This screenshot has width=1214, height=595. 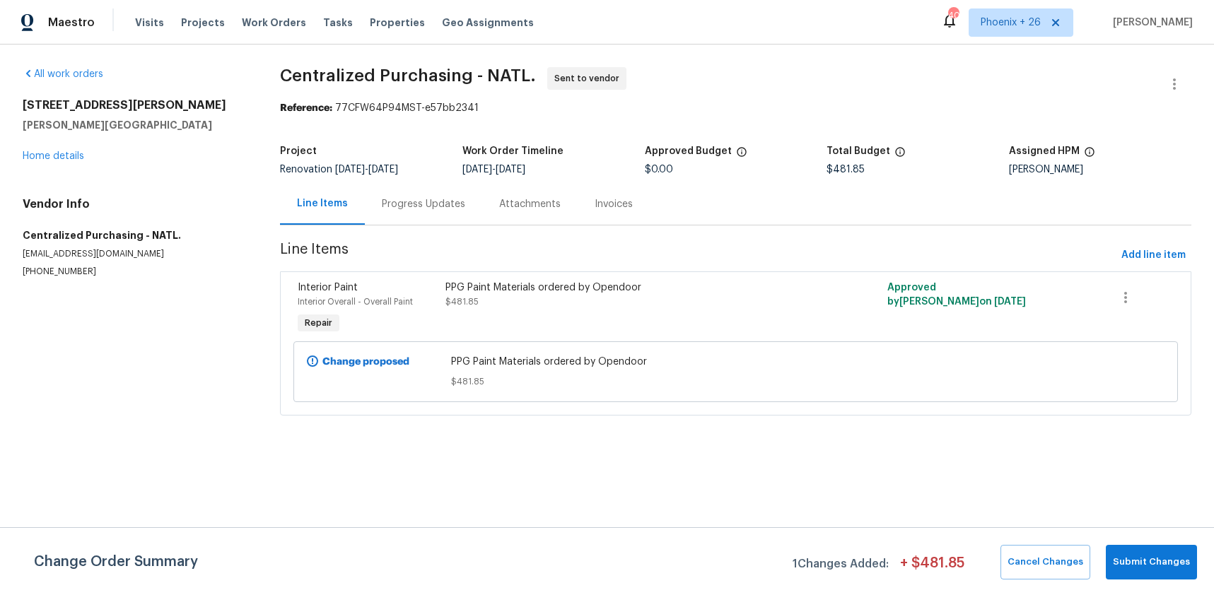 I want to click on span: $0.00, so click(x=659, y=170).